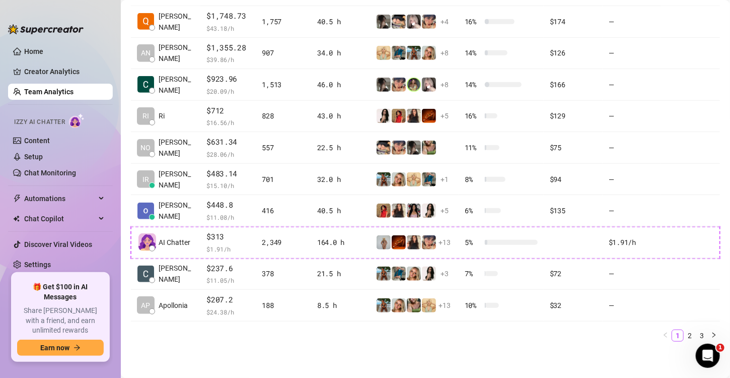  What do you see at coordinates (384, 148) in the screenshot?
I see `img: Harley` at bounding box center [384, 148].